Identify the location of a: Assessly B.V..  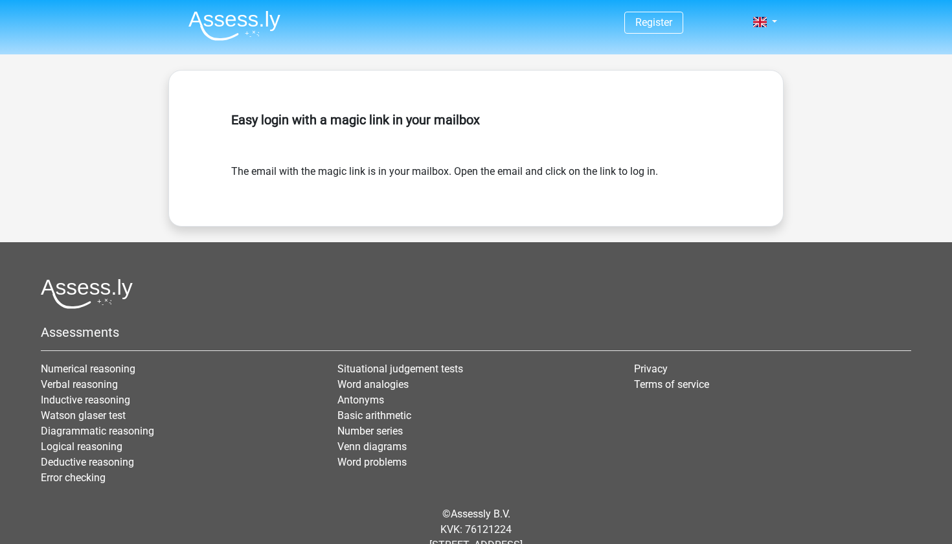
(481, 514).